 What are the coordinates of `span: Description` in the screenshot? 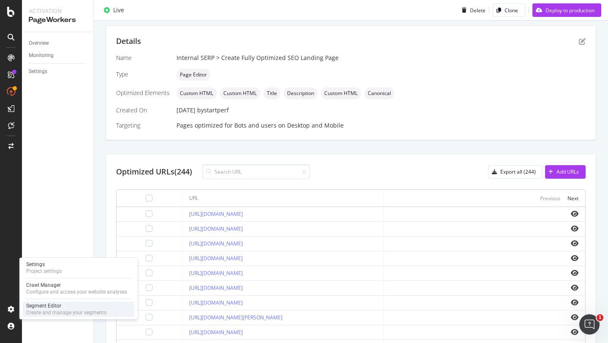 It's located at (301, 93).